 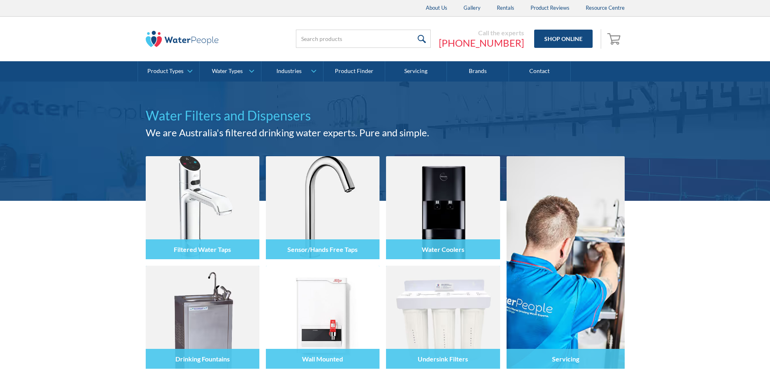 What do you see at coordinates (323, 317) in the screenshot?
I see `a: Wall Mounted` at bounding box center [323, 317].